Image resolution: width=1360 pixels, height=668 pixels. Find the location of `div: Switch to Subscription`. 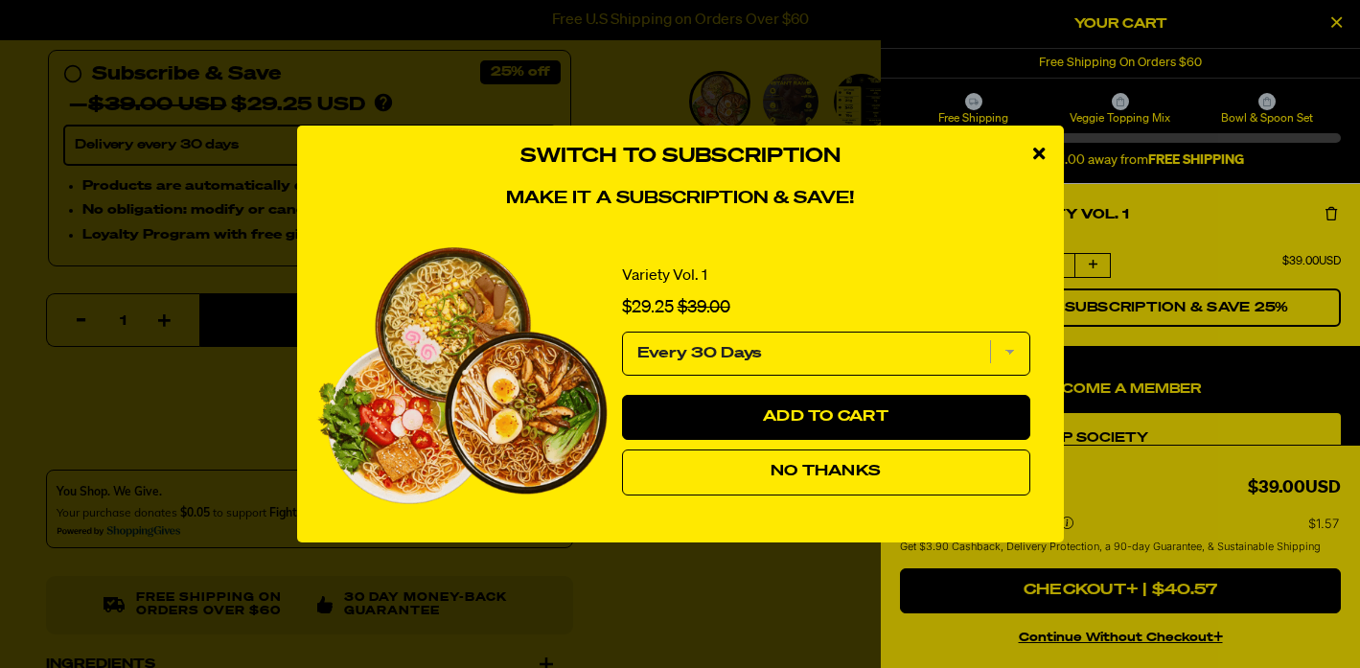

div: Switch to Subscription is located at coordinates (680, 376).